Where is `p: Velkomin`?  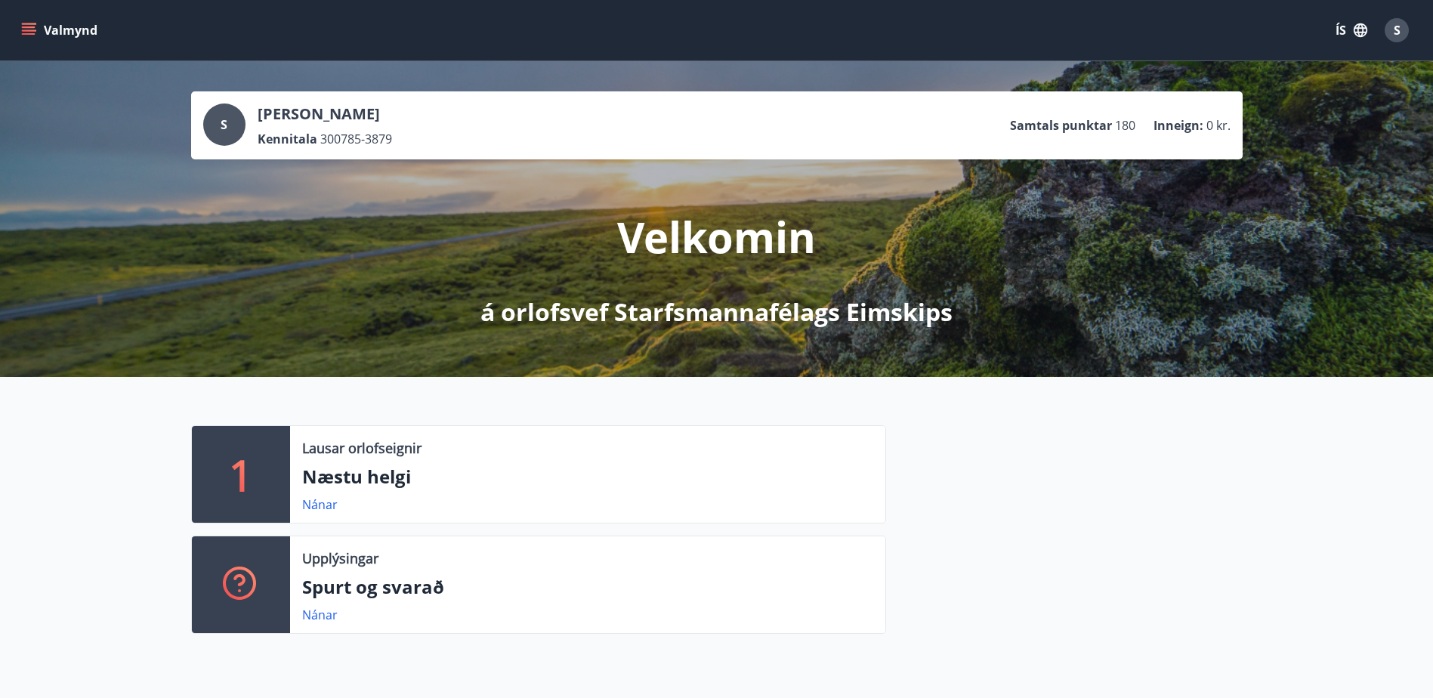
p: Velkomin is located at coordinates (716, 237).